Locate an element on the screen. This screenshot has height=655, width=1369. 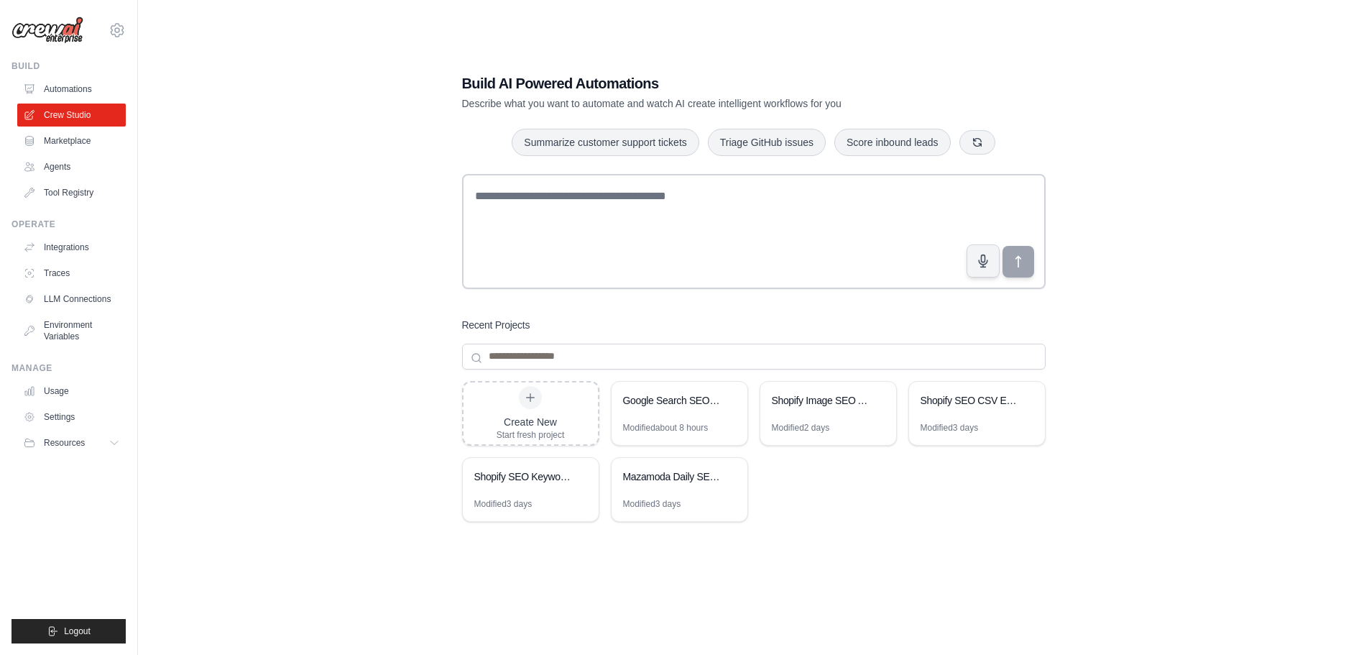
button: Resources is located at coordinates (71, 443).